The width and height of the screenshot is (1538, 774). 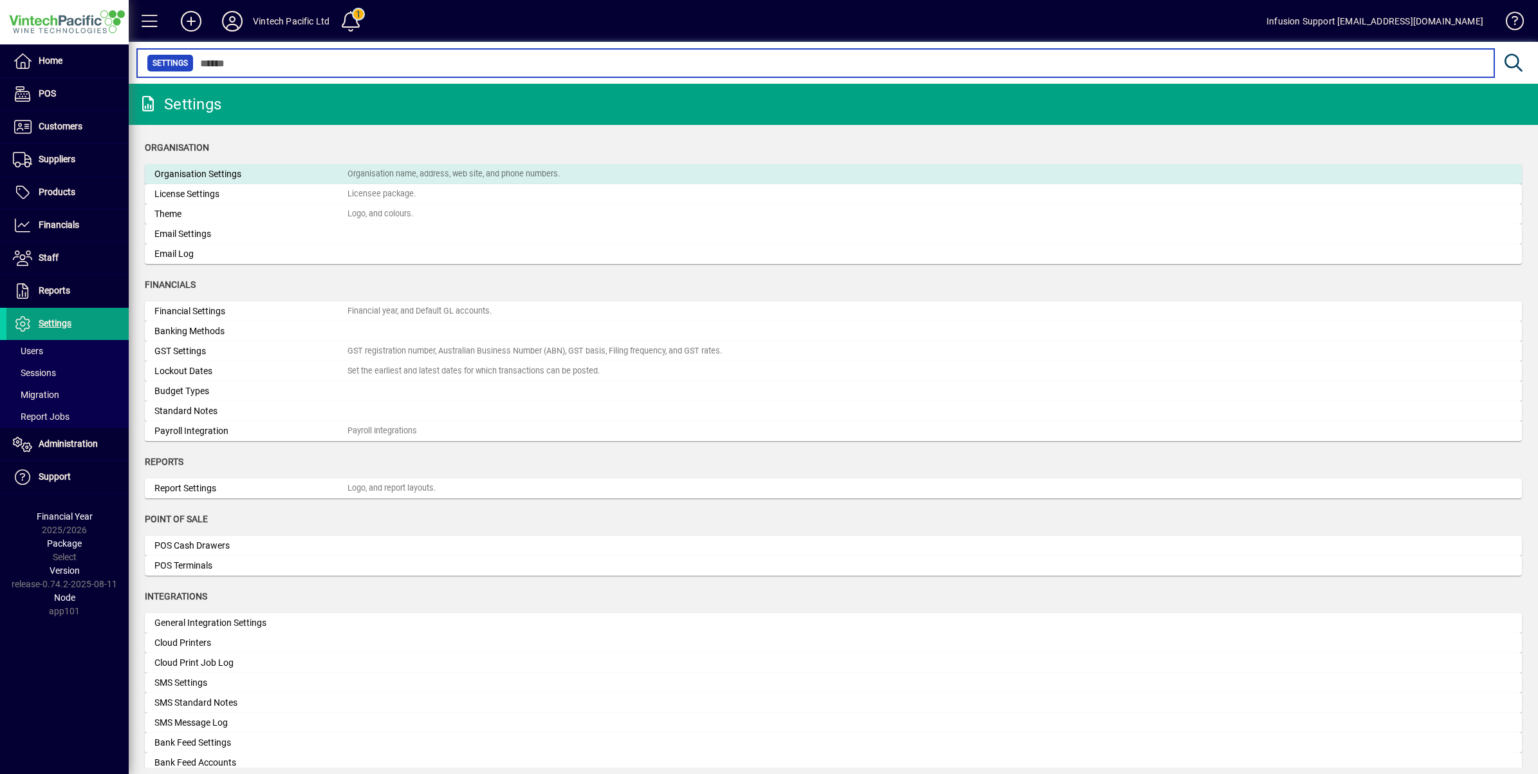 I want to click on span: Sessions, so click(x=34, y=373).